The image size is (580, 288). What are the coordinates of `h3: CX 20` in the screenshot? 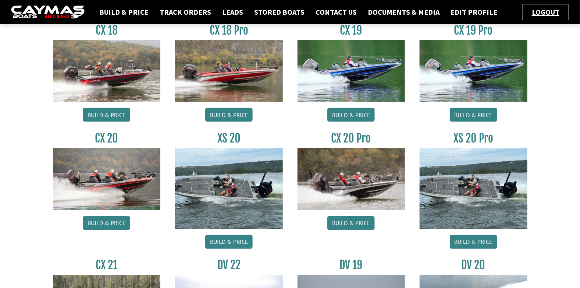 It's located at (107, 138).